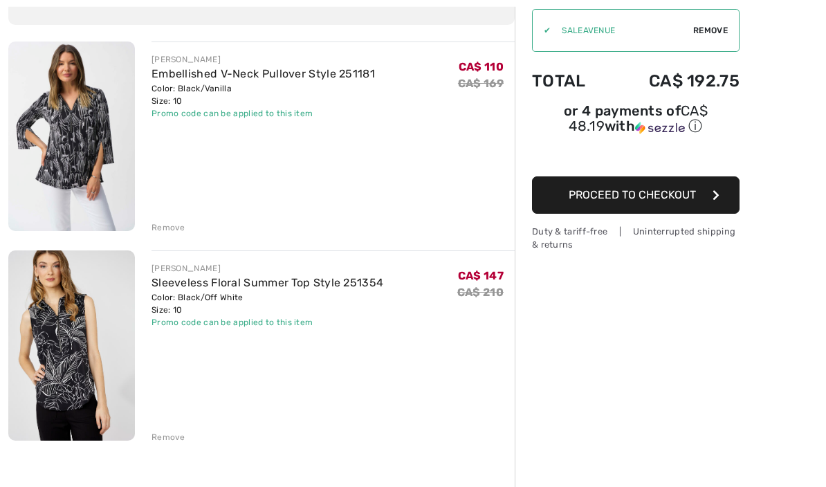  I want to click on img: Embellished V-Neck Pullover Style 251181, so click(71, 136).